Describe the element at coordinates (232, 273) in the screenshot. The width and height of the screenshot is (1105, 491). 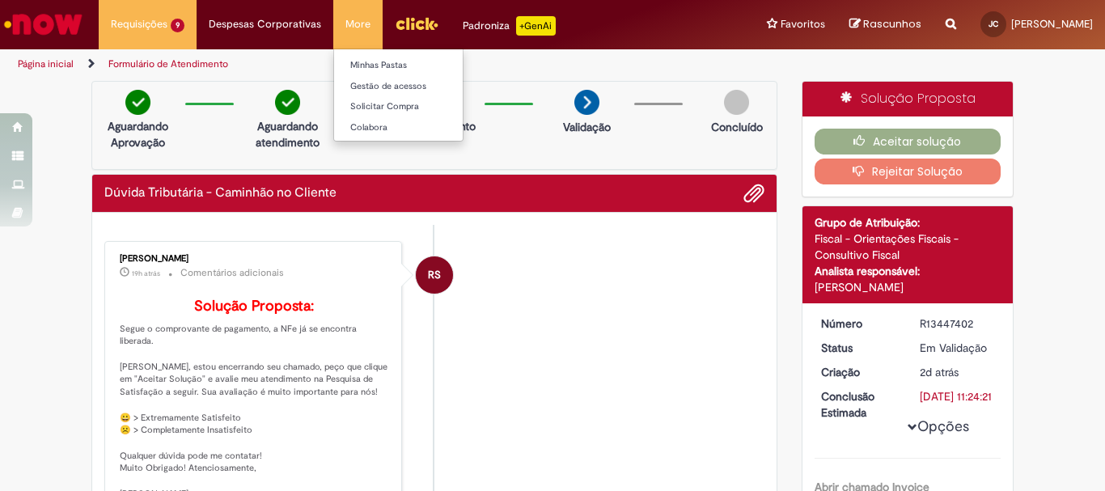
I see `small: Comentários adicionais` at that location.